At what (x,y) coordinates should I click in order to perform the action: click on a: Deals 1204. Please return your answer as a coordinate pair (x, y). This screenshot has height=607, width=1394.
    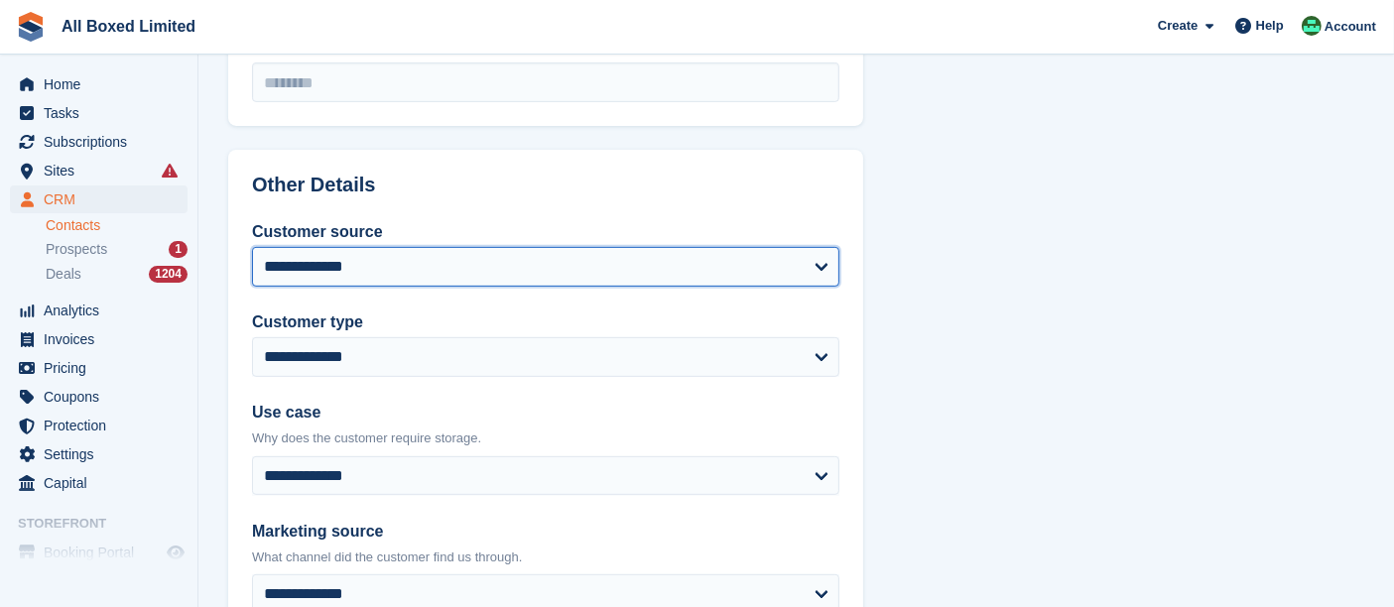
    Looking at the image, I should click on (116, 274).